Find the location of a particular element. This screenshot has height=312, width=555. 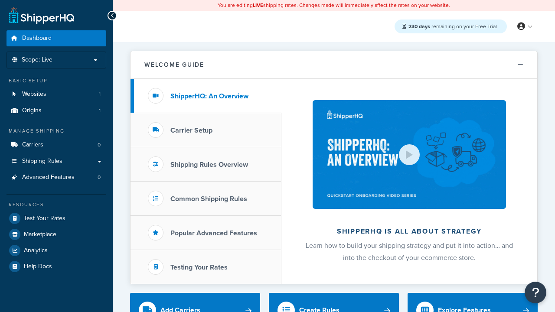

li: Advanced Features is located at coordinates (56, 177).